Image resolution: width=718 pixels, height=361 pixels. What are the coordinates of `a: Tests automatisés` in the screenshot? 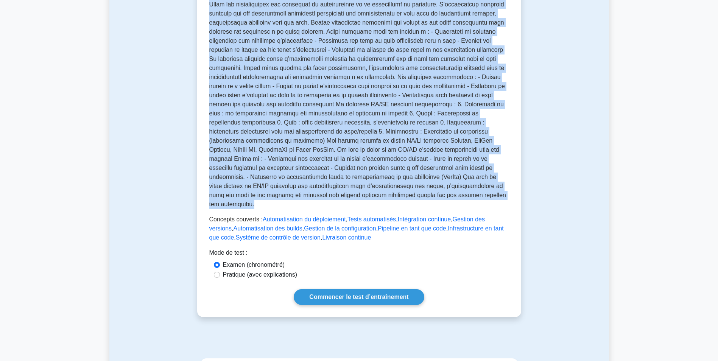 It's located at (372, 219).